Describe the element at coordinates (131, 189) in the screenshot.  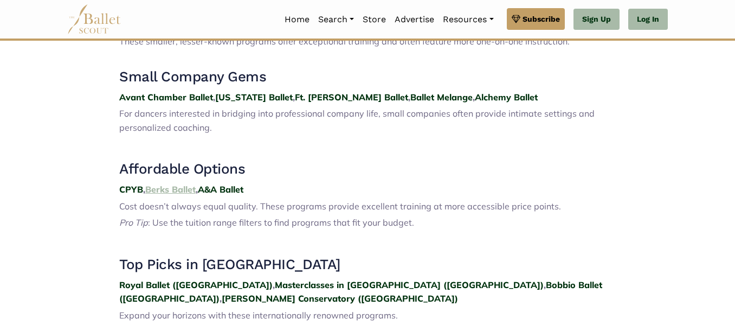
I see `strong: CPYB` at that location.